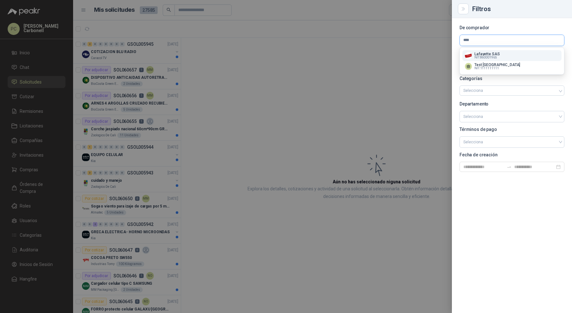 Image resolution: width=572 pixels, height=313 pixels. What do you see at coordinates (512, 28) in the screenshot?
I see `p: De comprador` at bounding box center [512, 28].